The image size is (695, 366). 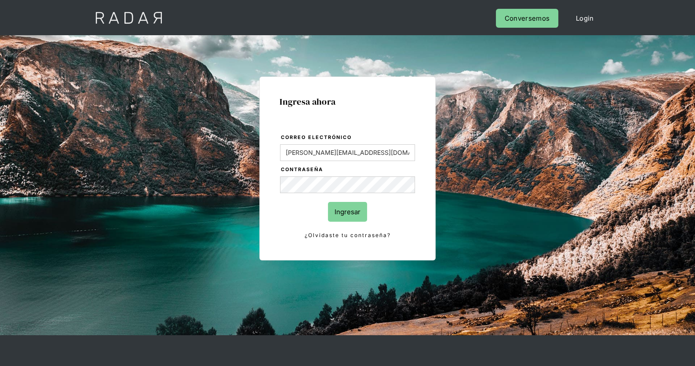 What do you see at coordinates (347, 152) in the screenshot?
I see `input: bruce@wayne.com` at bounding box center [347, 152].